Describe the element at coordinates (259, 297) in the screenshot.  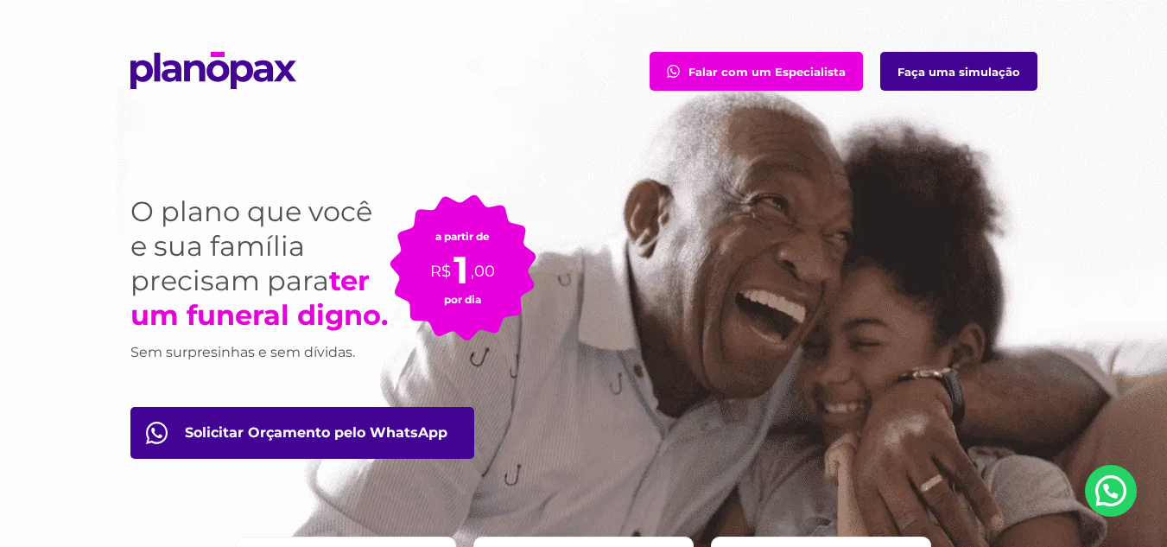
I see `strong: ter um funeral digno.` at that location.